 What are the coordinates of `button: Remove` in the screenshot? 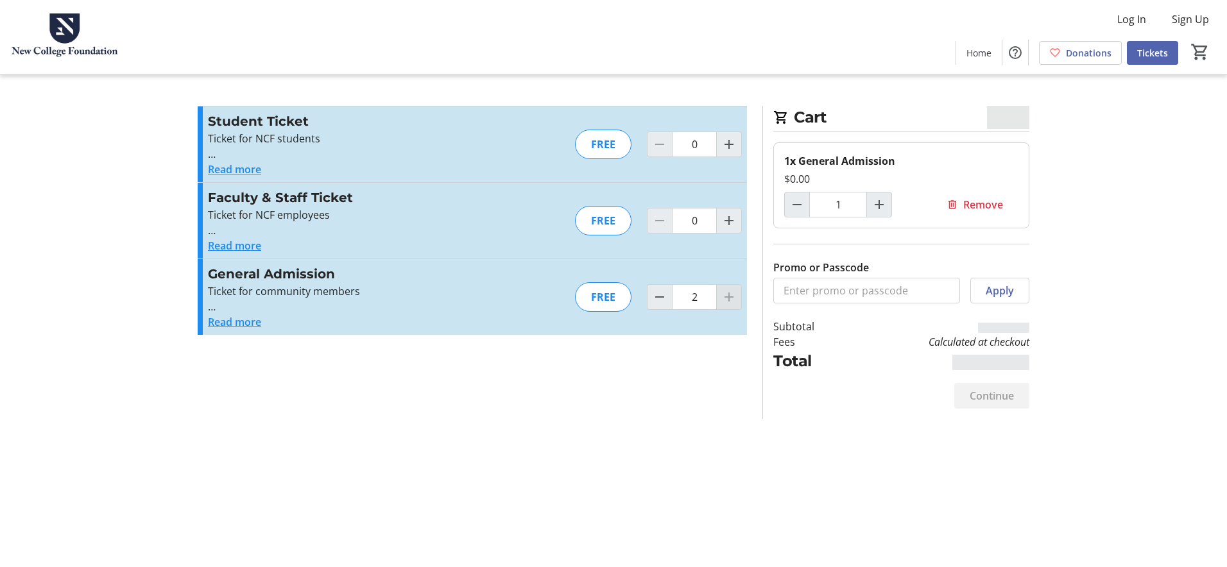 It's located at (975, 205).